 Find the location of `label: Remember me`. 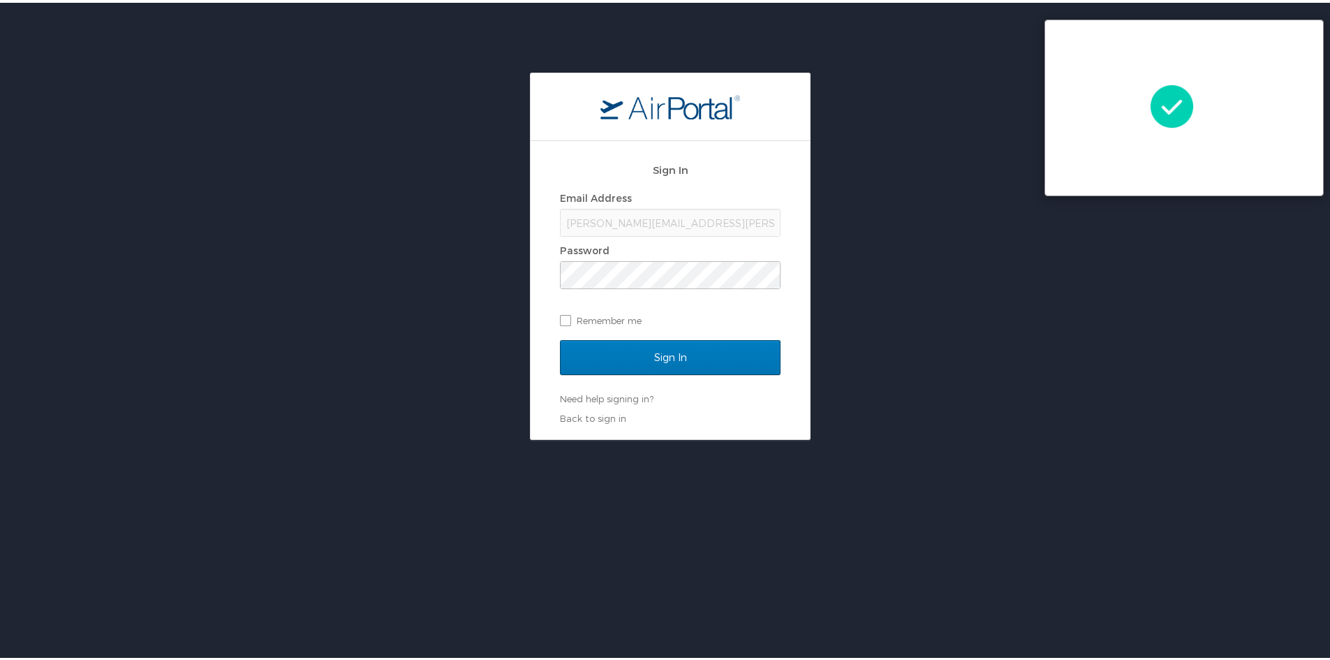

label: Remember me is located at coordinates (670, 318).